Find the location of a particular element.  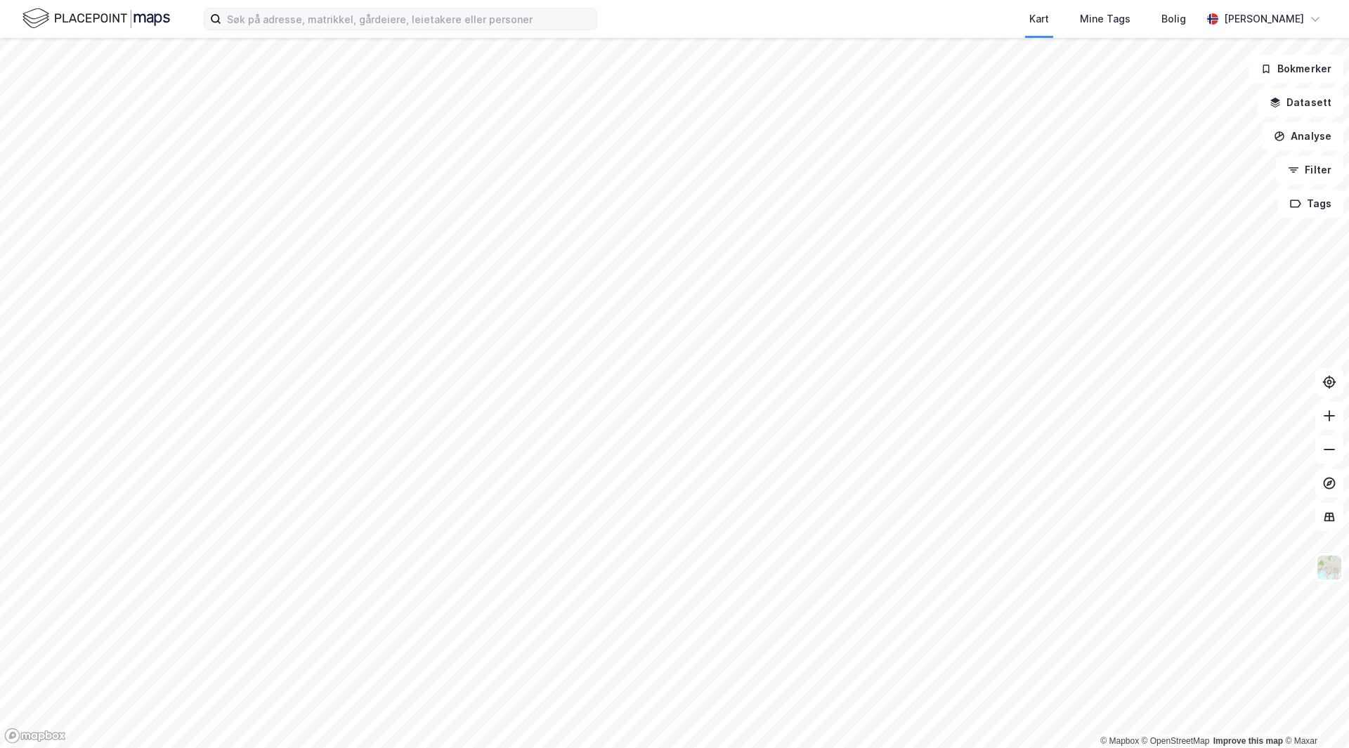

a: Improve this map is located at coordinates (1248, 741).